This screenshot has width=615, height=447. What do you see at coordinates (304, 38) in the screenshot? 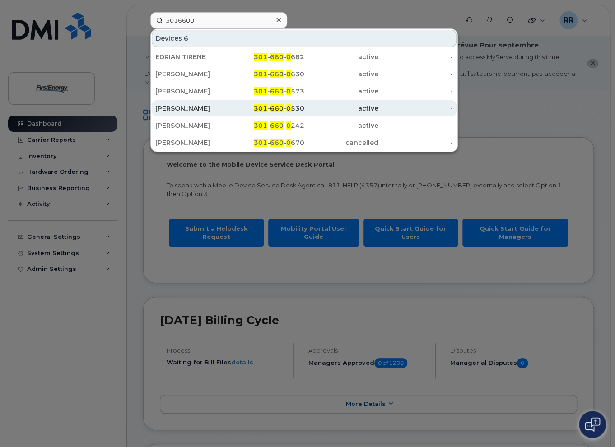
I see `div: Devices` at bounding box center [304, 38].